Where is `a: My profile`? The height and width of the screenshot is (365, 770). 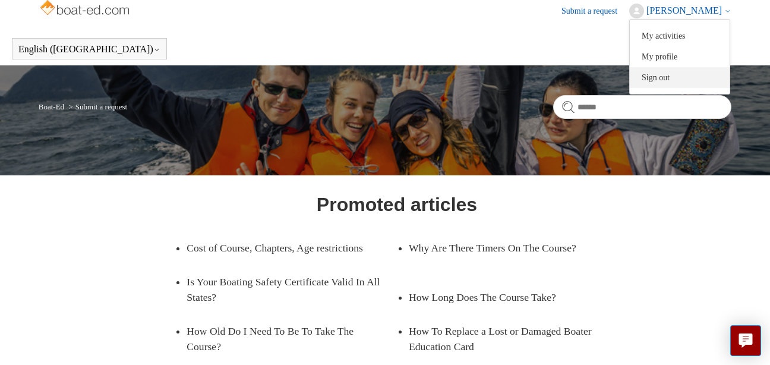
a: My profile is located at coordinates (680, 56).